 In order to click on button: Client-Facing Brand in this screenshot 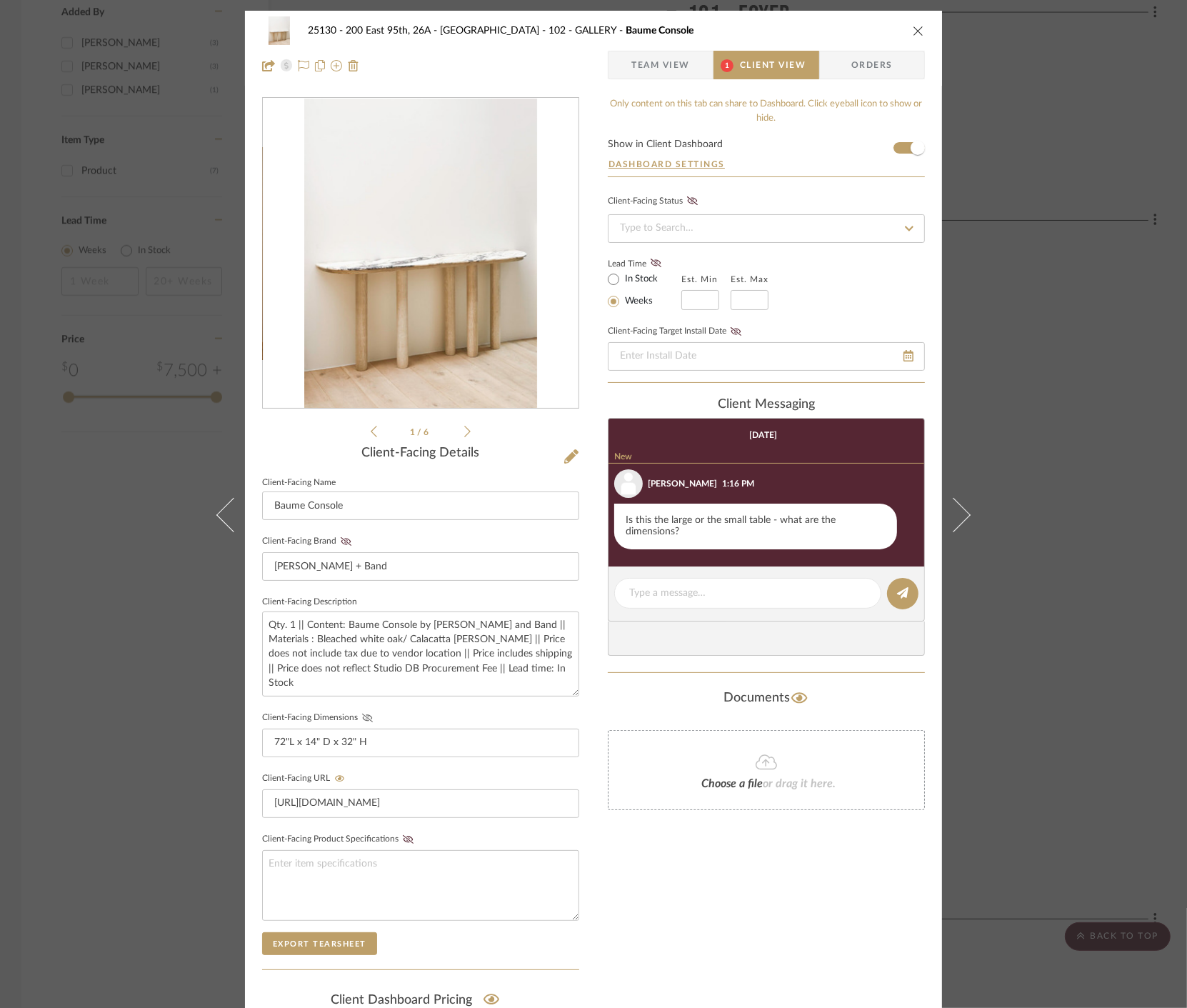, I will do `click(346, 541)`.